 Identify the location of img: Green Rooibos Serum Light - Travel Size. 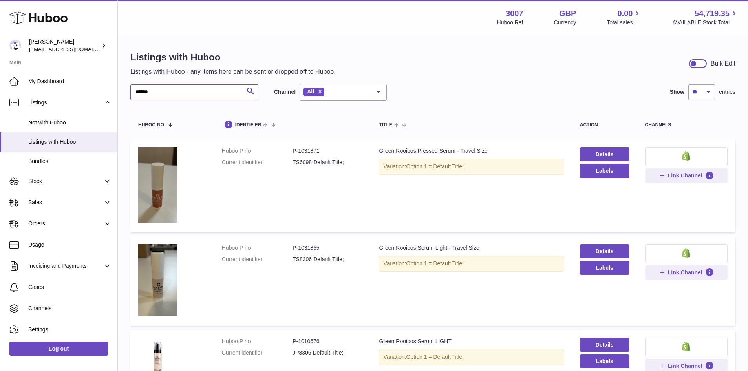
(158, 280).